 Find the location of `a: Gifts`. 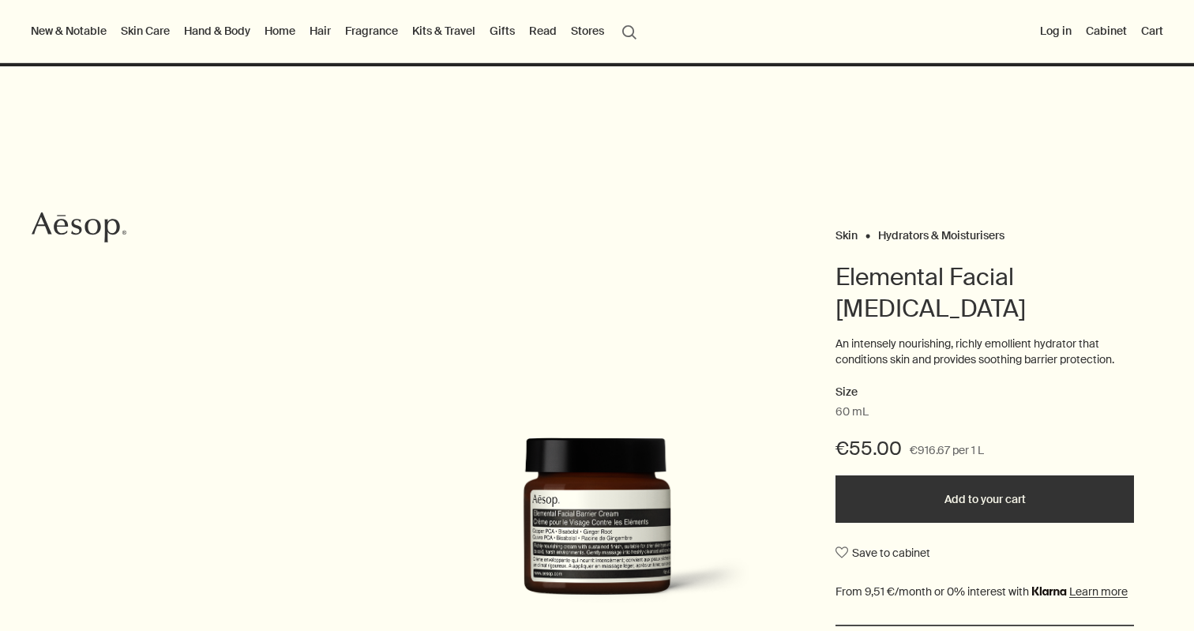

a: Gifts is located at coordinates (502, 31).